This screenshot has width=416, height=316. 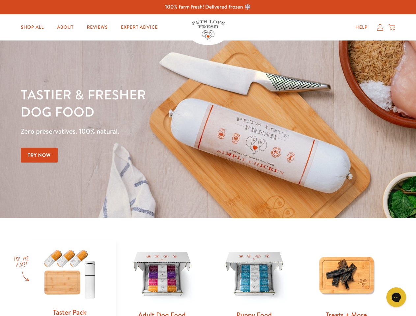 I want to click on p: Zero preservatives. 100% natural., so click(x=146, y=132).